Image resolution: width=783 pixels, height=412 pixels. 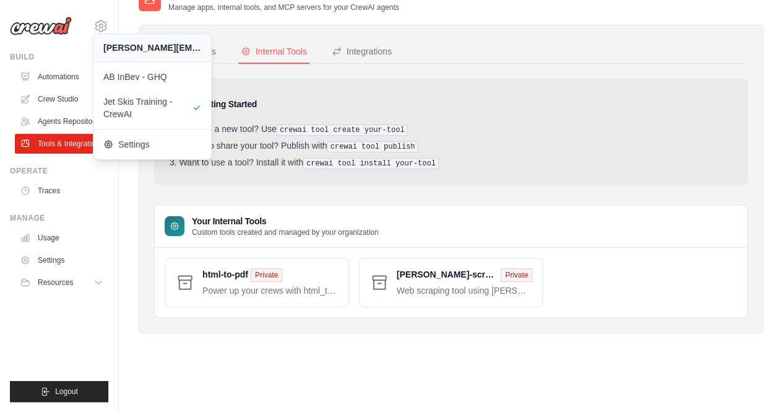 What do you see at coordinates (61, 238) in the screenshot?
I see `a: Usage` at bounding box center [61, 238].